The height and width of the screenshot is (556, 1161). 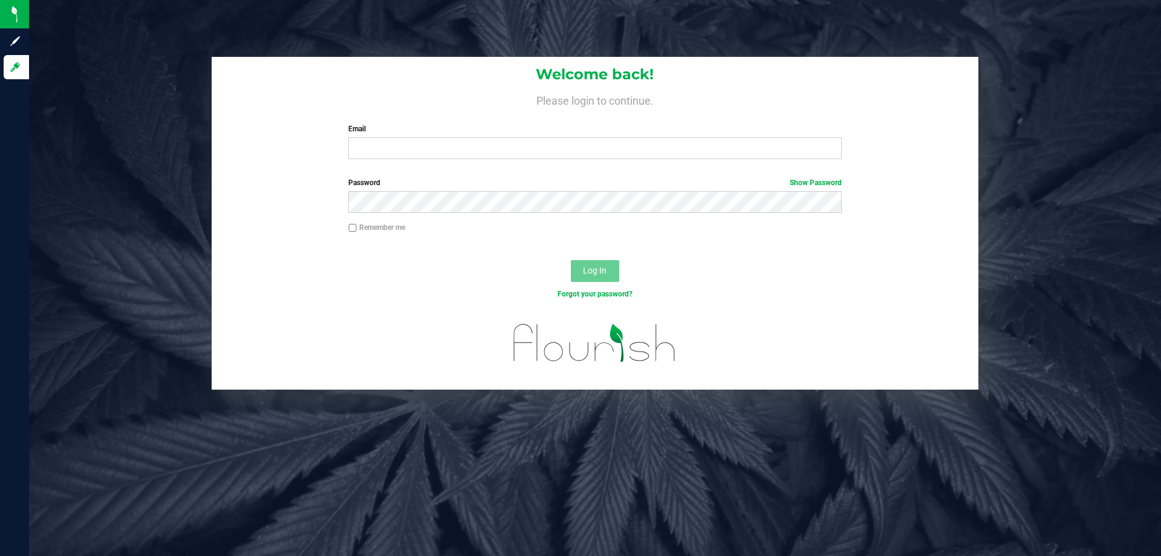 What do you see at coordinates (15, 67) in the screenshot?
I see `inline-svg: Log in` at bounding box center [15, 67].